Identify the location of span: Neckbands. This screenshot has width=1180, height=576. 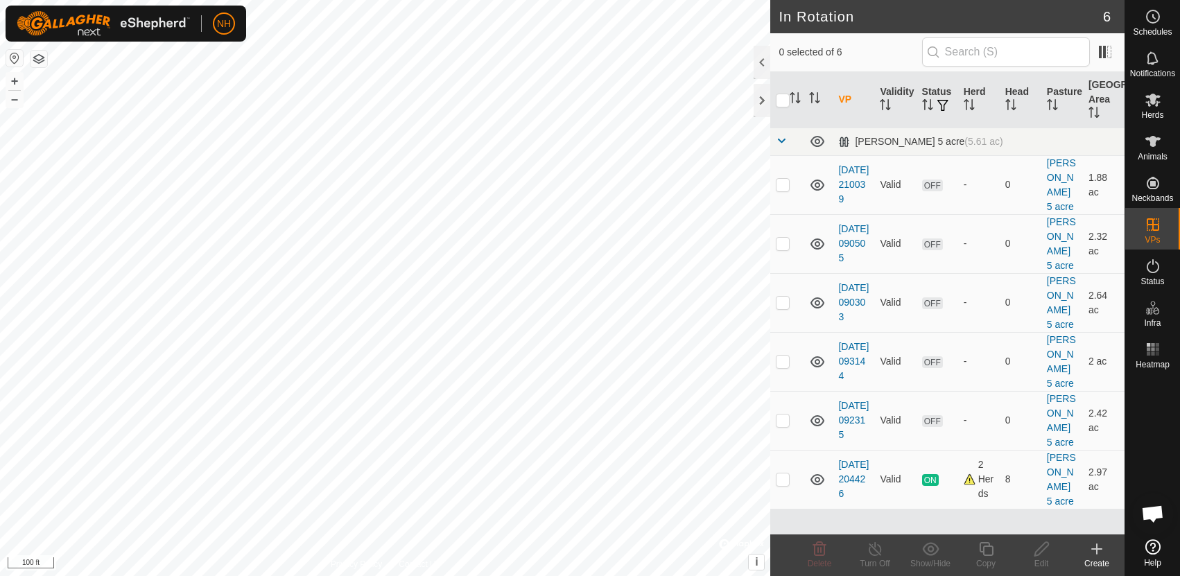
(1152, 198).